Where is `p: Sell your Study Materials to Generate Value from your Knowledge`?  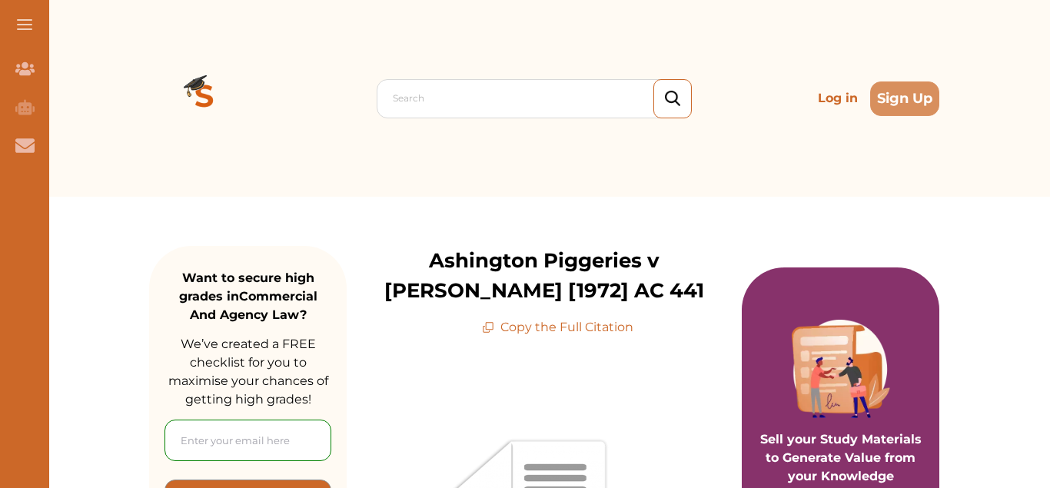 p: Sell your Study Materials to Generate Value from your Knowledge is located at coordinates (840, 437).